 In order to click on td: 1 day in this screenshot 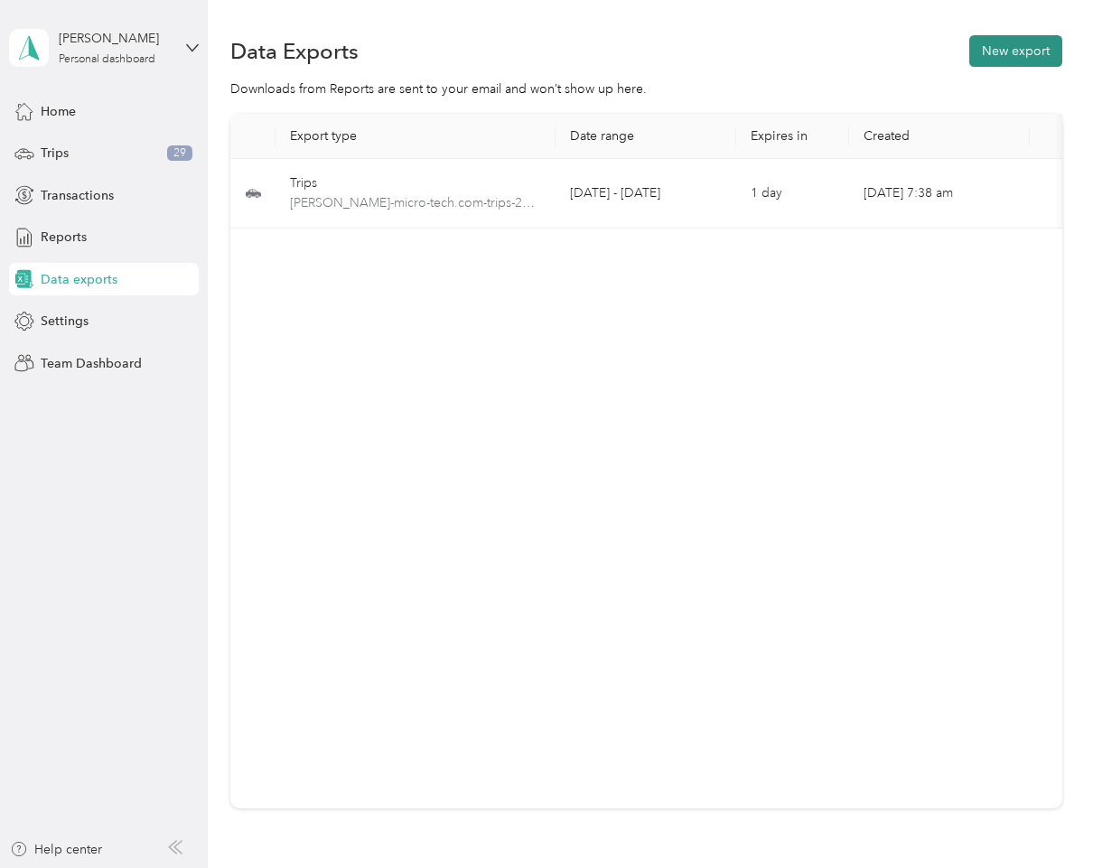, I will do `click(792, 193)`.